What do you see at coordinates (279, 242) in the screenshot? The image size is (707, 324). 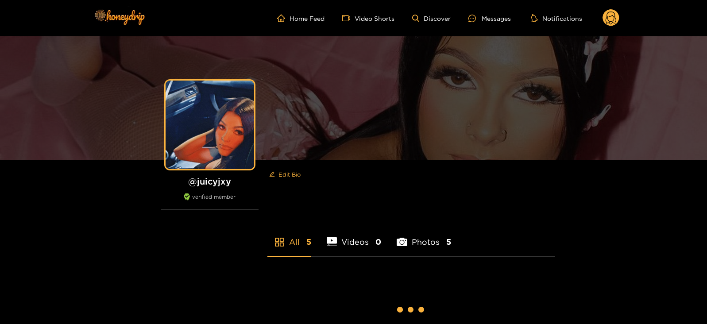 I see `span: appstore` at bounding box center [279, 242].